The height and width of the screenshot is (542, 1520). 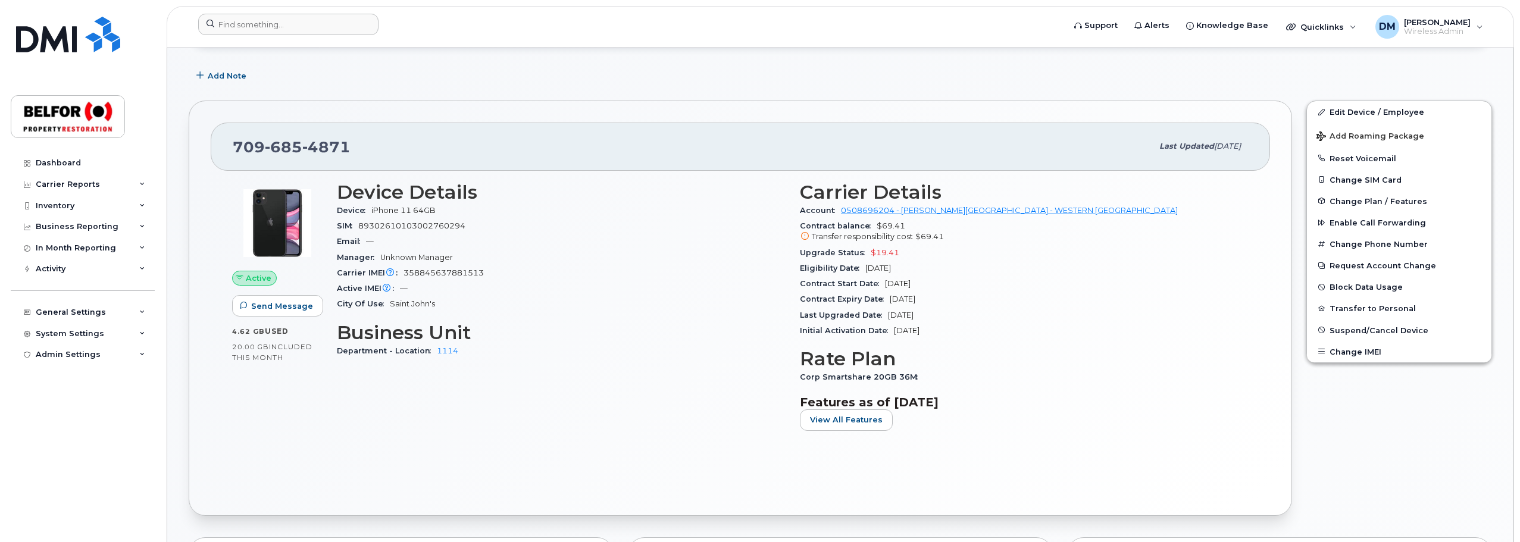 What do you see at coordinates (1096, 26) in the screenshot?
I see `a: Support` at bounding box center [1096, 26].